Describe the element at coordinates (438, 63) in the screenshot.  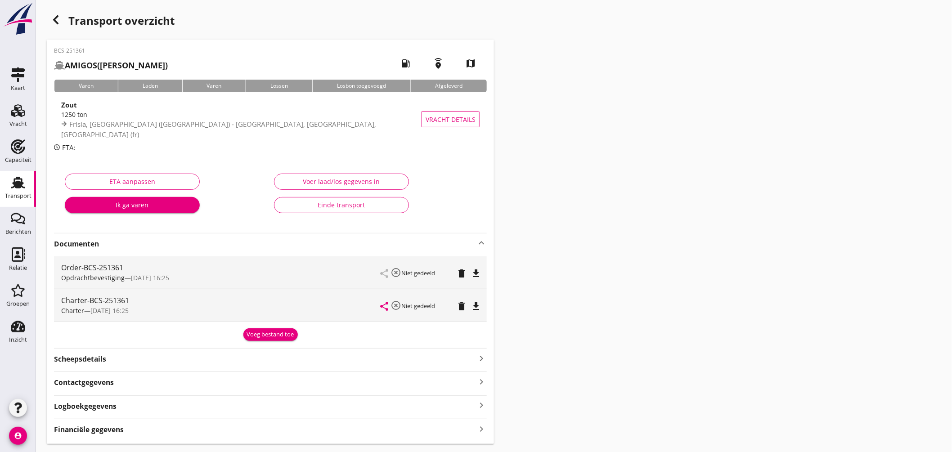
I see `i: emergency_share` at that location.